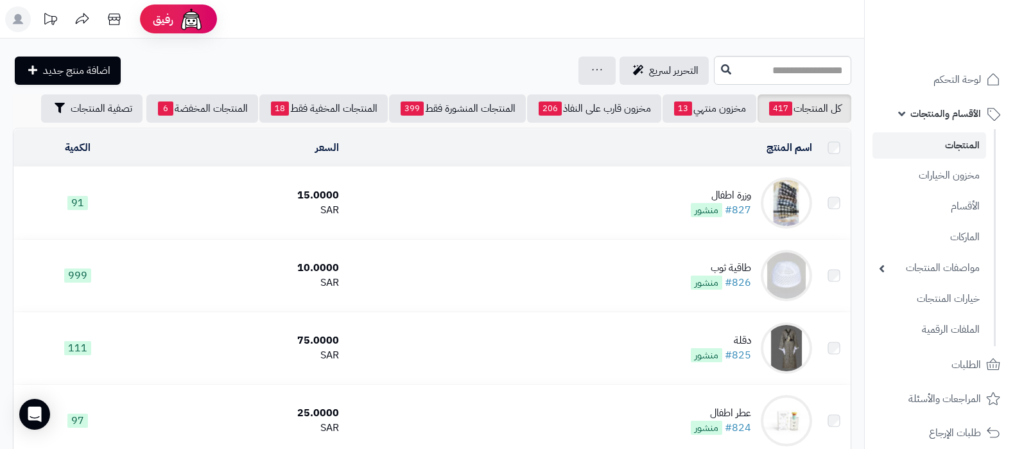 The image size is (1015, 449). What do you see at coordinates (243, 268) in the screenshot?
I see `div: 10.0000` at bounding box center [243, 268].